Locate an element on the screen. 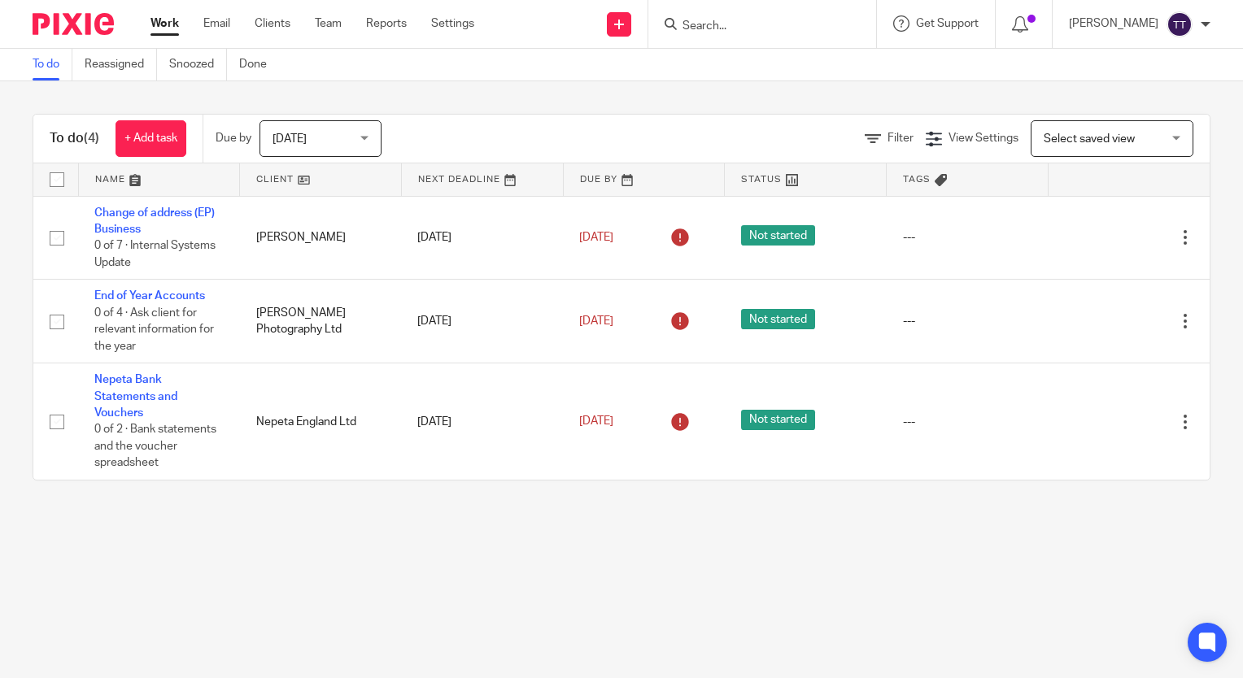 This screenshot has width=1243, height=678. p: Due by is located at coordinates (233, 138).